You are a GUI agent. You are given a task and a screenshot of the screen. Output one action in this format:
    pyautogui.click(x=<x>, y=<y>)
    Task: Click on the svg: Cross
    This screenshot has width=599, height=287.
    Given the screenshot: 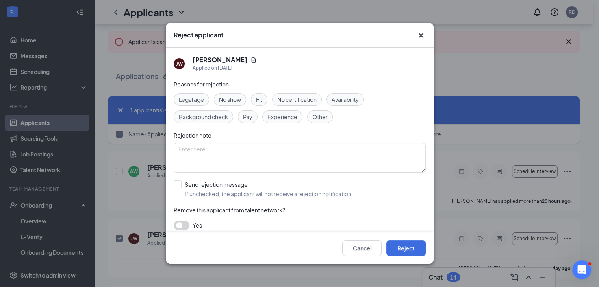 What is the action you would take?
    pyautogui.click(x=421, y=35)
    